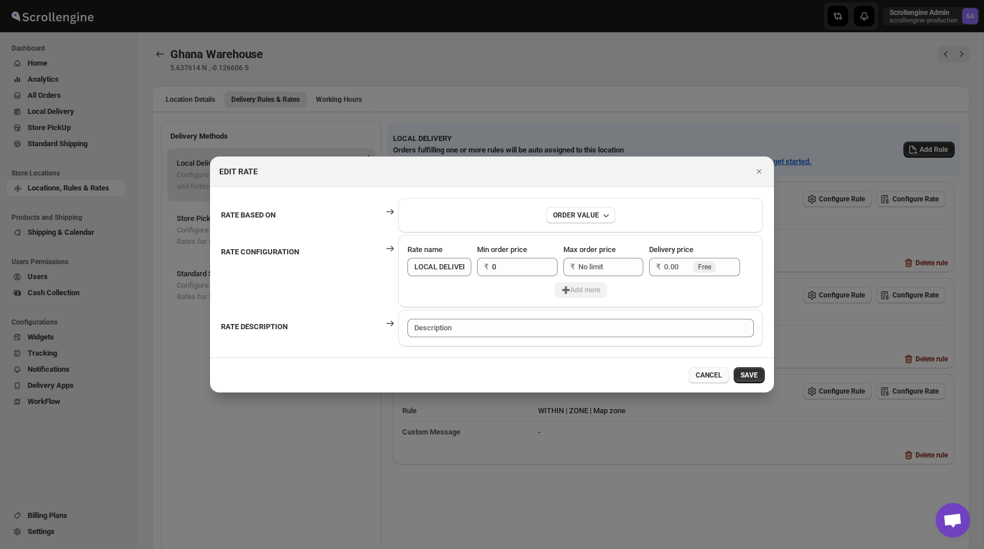 The image size is (984, 549). I want to click on button: ORDER VALUE, so click(580, 215).